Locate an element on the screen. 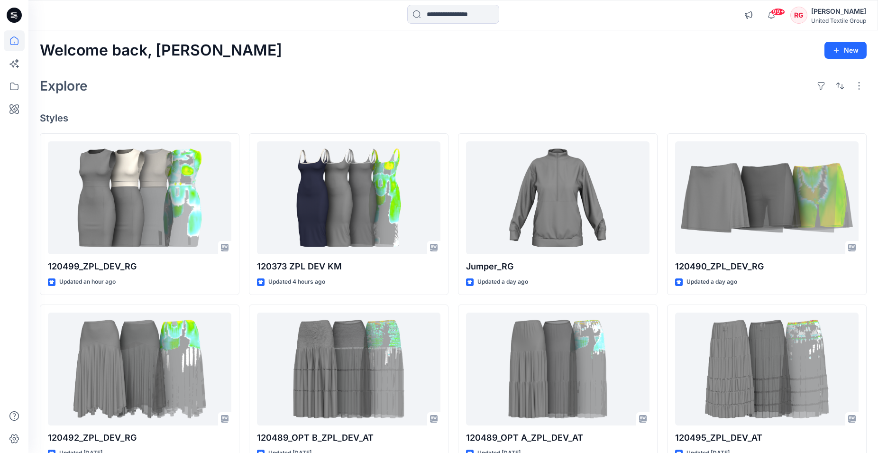 The image size is (878, 453). p: 120499_ZPL_DEV_RG is located at coordinates (139, 266).